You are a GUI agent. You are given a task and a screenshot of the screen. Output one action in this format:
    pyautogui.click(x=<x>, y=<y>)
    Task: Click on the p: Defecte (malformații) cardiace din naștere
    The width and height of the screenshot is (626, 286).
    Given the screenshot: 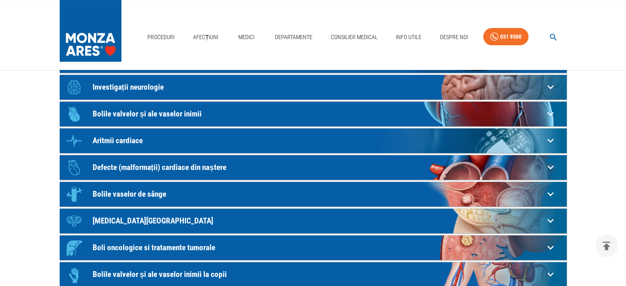 What is the action you would take?
    pyautogui.click(x=318, y=167)
    